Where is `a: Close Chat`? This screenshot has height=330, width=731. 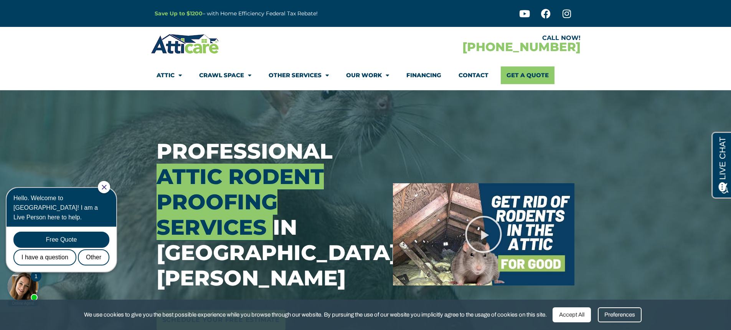
a: Close Chat is located at coordinates (100, 7).